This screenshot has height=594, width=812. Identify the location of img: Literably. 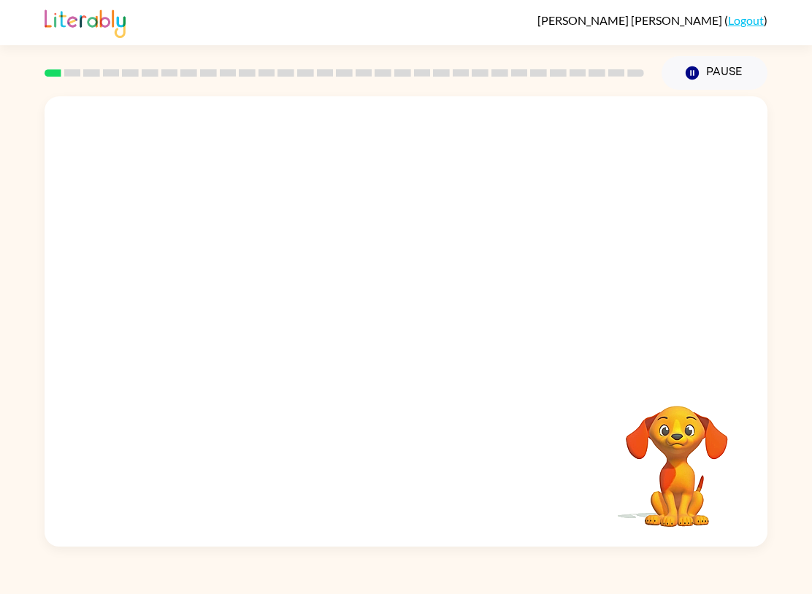
(85, 22).